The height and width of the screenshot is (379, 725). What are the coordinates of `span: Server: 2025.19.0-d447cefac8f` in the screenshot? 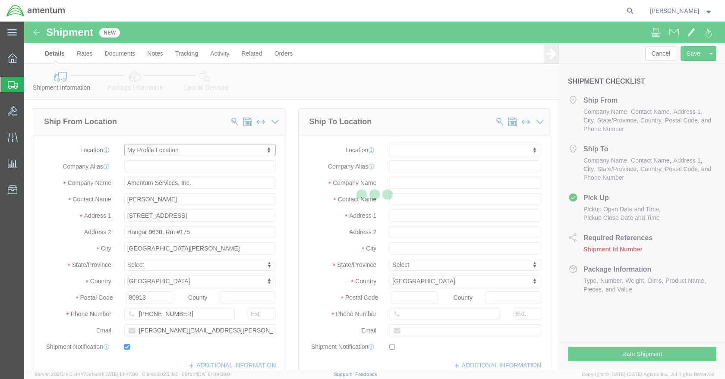 It's located at (86, 374).